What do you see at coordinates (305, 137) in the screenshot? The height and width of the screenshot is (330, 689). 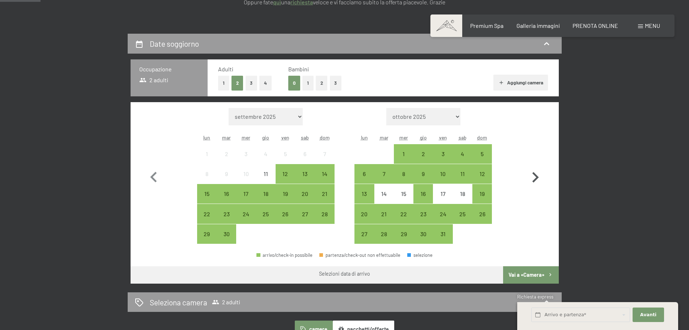 I see `abbr: sabato` at bounding box center [305, 137].